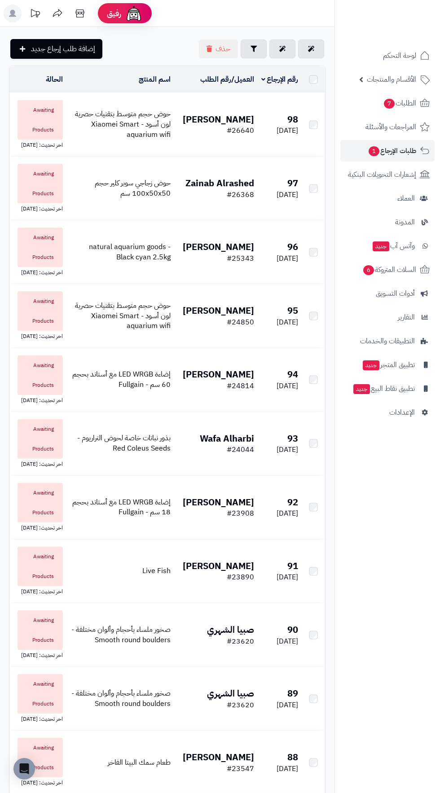 This screenshot has height=793, width=440. I want to click on a: Live Fish, so click(156, 571).